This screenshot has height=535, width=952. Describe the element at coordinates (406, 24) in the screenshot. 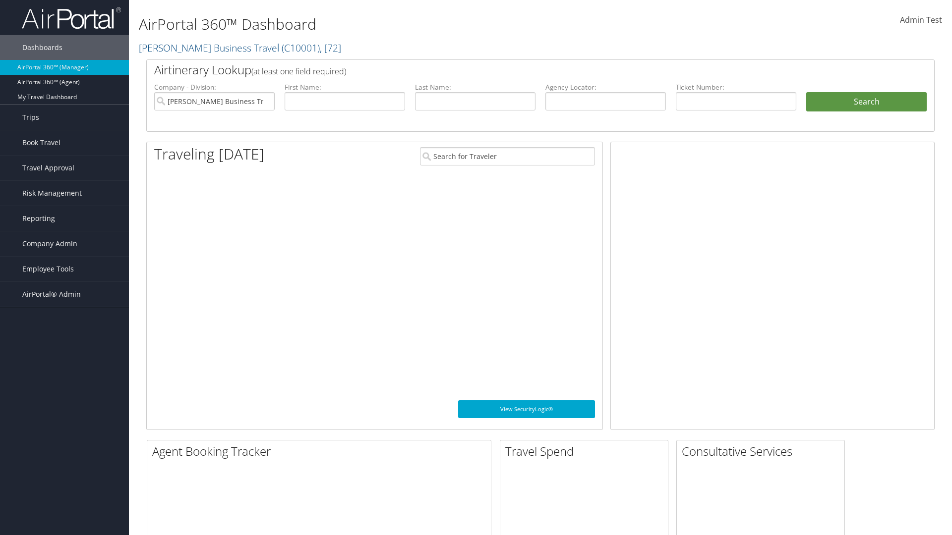

I see `h1: AirPortal 360™ Dashboard` at that location.